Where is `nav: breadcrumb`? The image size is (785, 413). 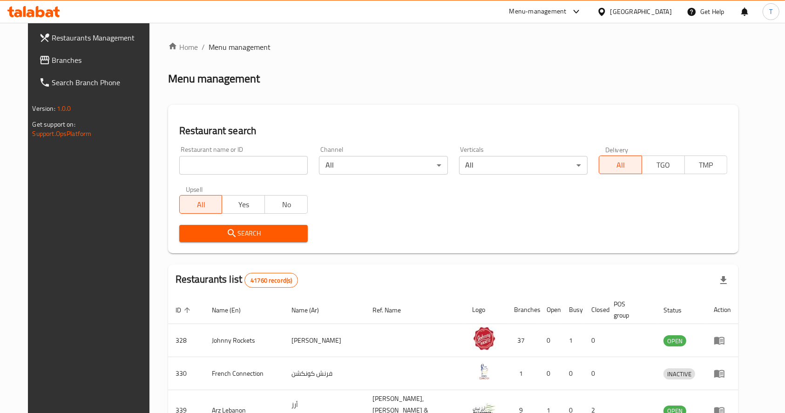
nav: breadcrumb is located at coordinates (454, 47).